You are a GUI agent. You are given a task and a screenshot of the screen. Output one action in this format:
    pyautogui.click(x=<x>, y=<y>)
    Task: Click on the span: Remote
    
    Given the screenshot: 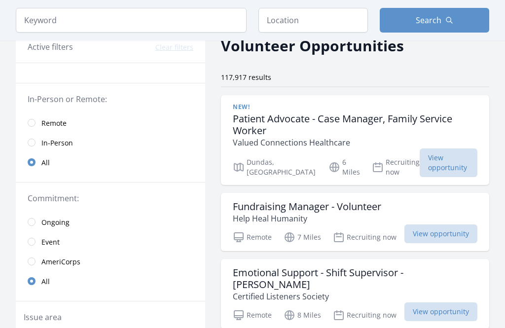 What is the action you would take?
    pyautogui.click(x=54, y=123)
    